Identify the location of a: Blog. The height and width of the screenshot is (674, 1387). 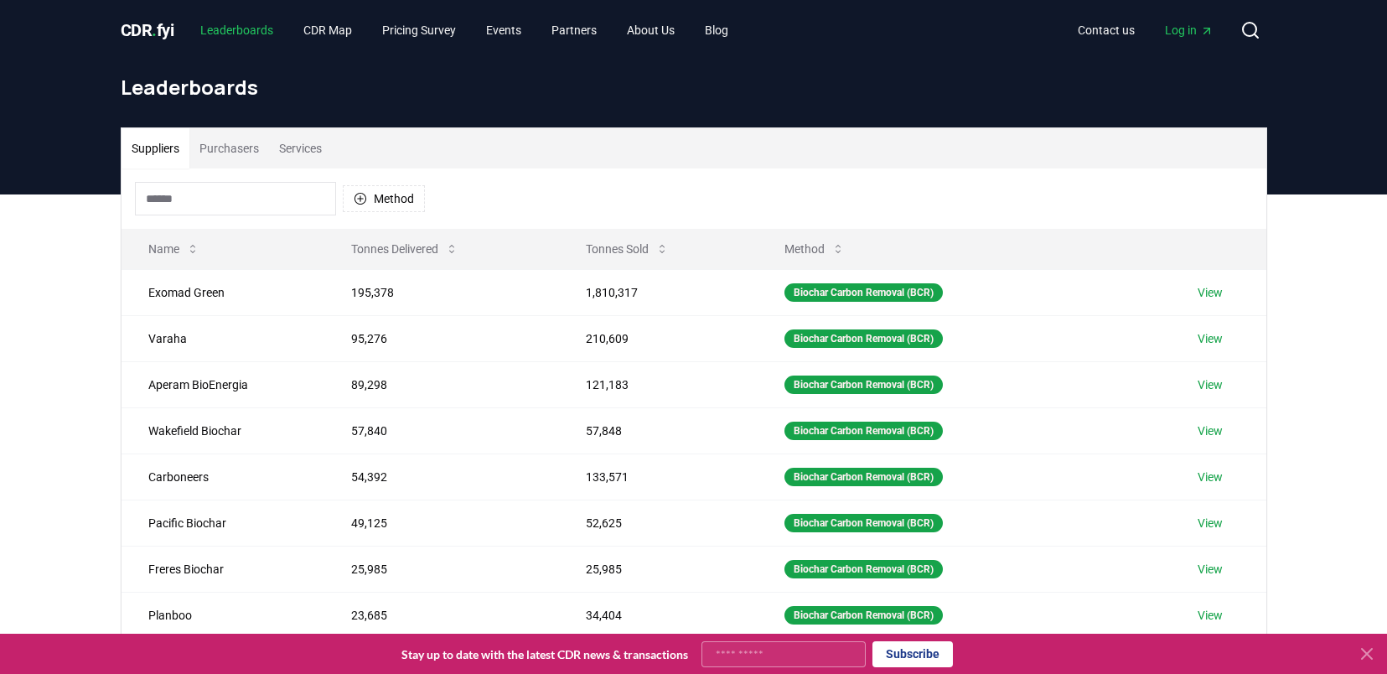
(716, 30).